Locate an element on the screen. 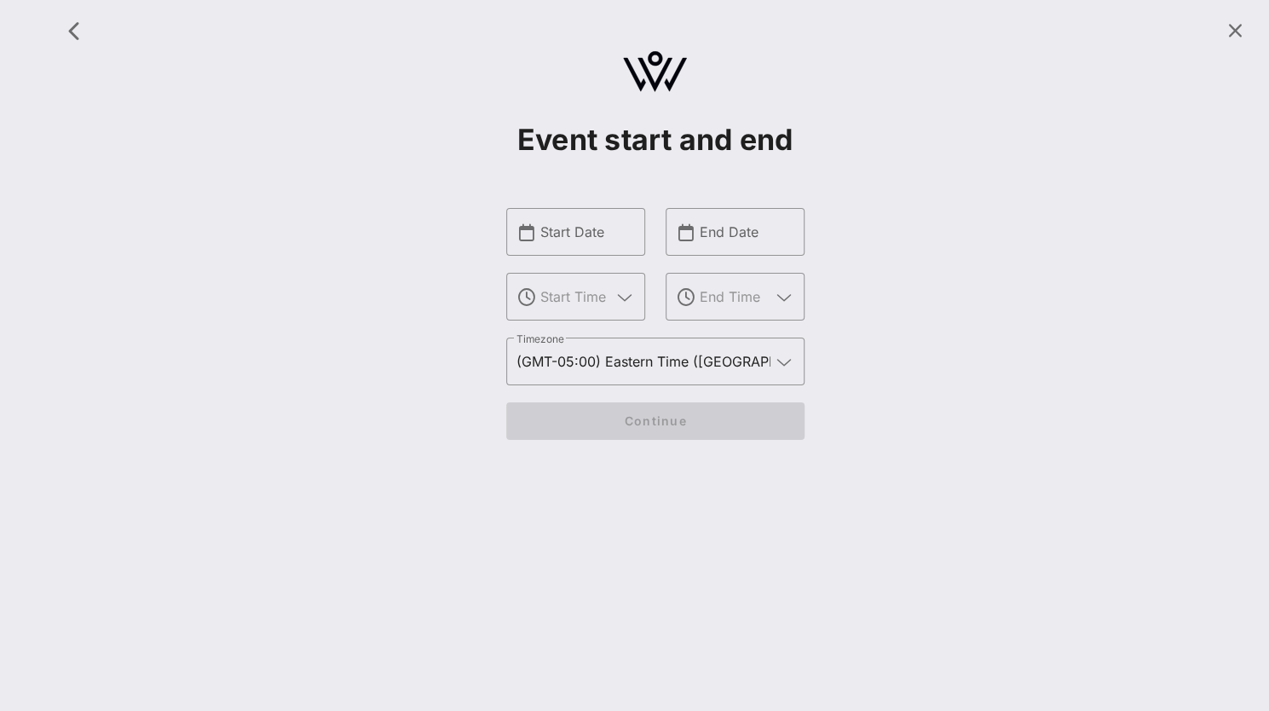 The width and height of the screenshot is (1269, 711). h1: Event start and end is located at coordinates (655, 140).